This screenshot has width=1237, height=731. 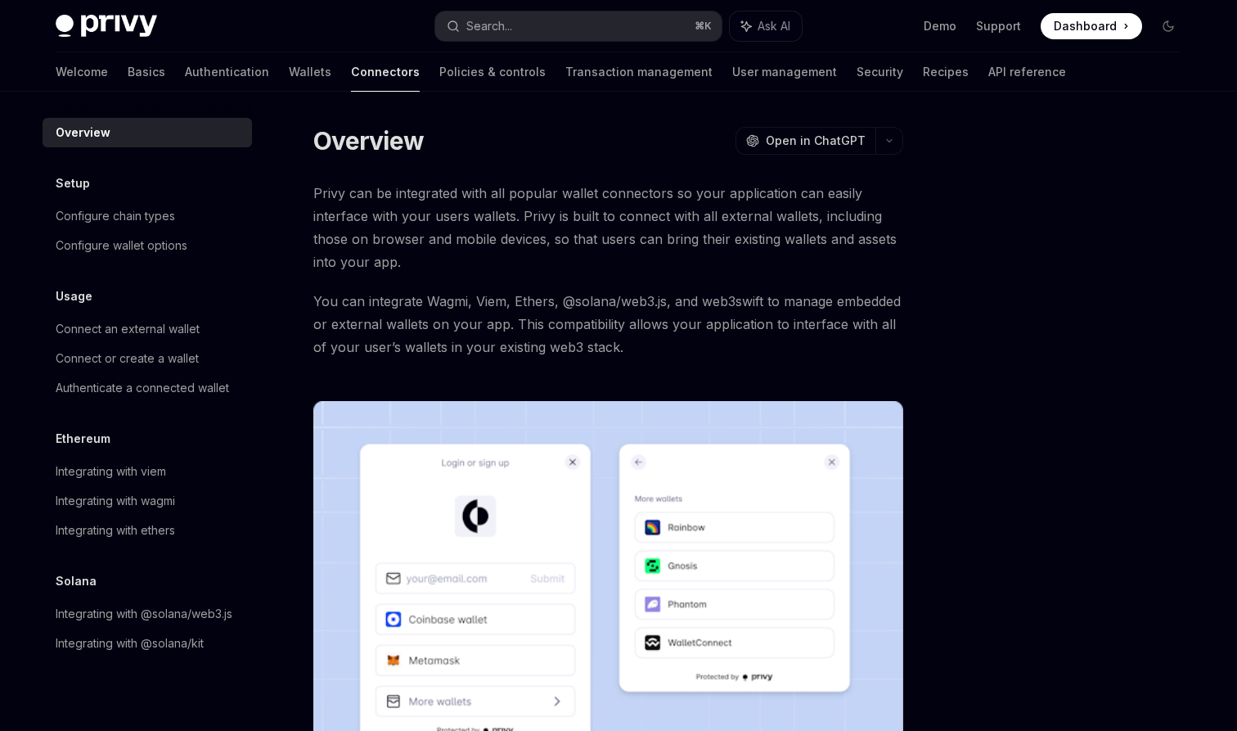 What do you see at coordinates (147, 216) in the screenshot?
I see `a: Configure chain types` at bounding box center [147, 216].